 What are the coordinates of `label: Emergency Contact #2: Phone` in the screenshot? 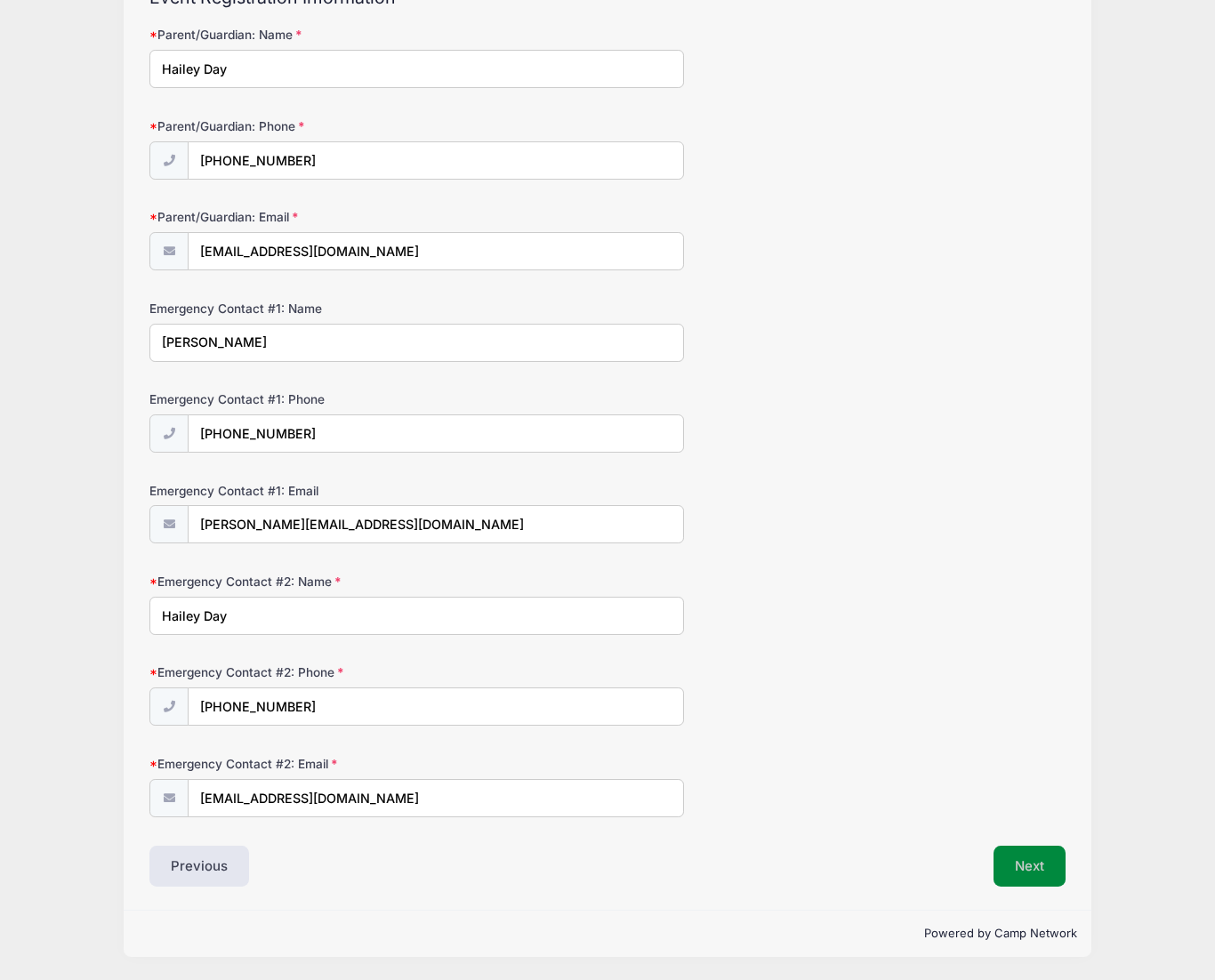 It's located at (301, 672).